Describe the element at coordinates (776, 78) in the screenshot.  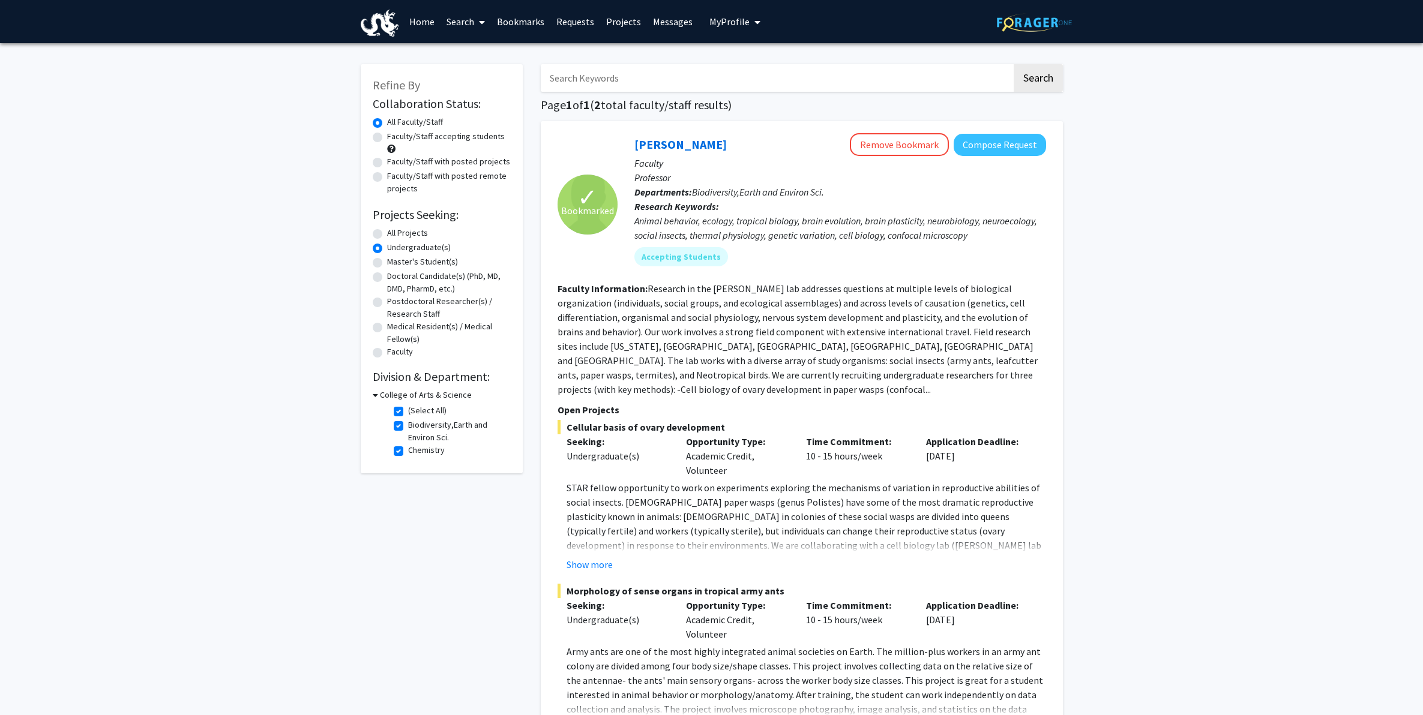
I see `input: Search Keywords` at that location.